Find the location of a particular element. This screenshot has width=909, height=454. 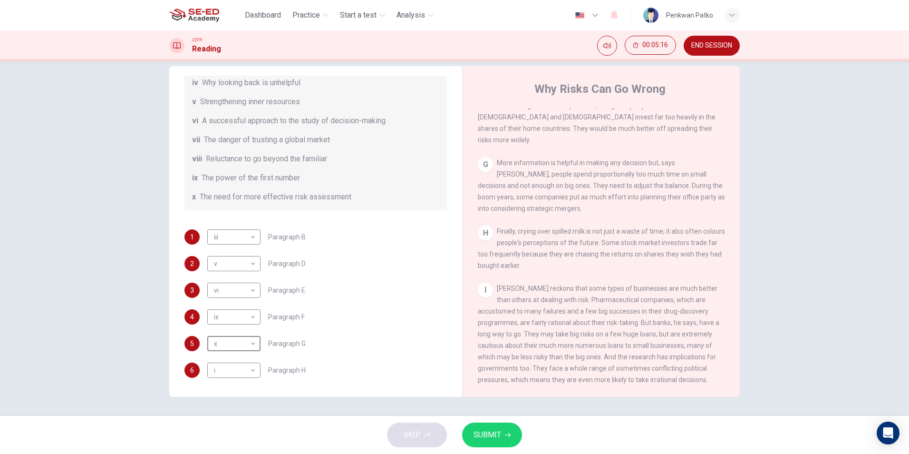

span: iv is located at coordinates (195, 83).